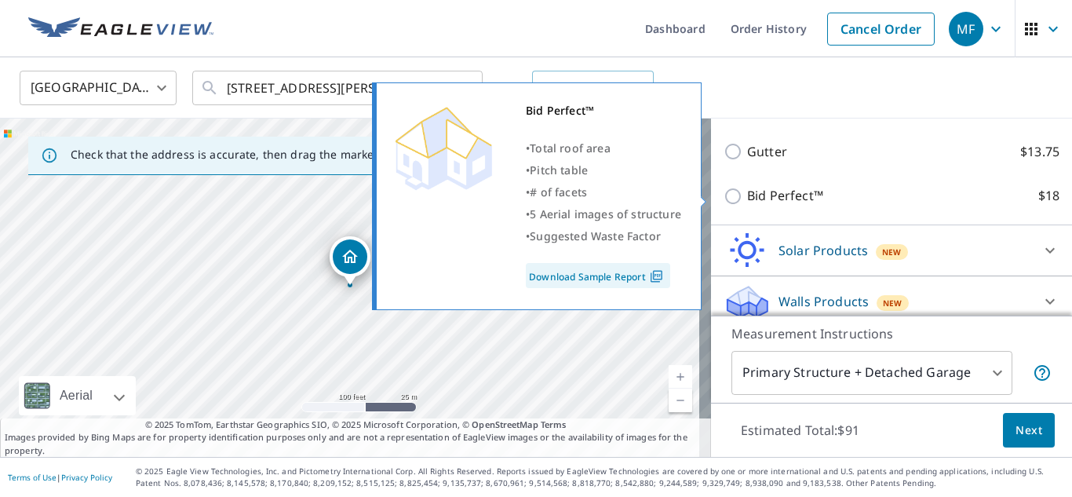 The image size is (1072, 497). I want to click on a: Current Level 18, Zoom Out, so click(681, 400).